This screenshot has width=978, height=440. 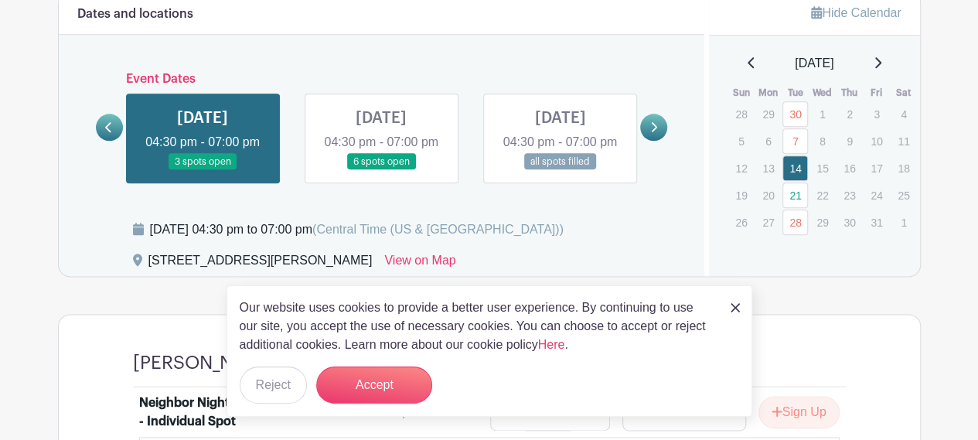 What do you see at coordinates (849, 222) in the screenshot?
I see `p: 30` at bounding box center [849, 222].